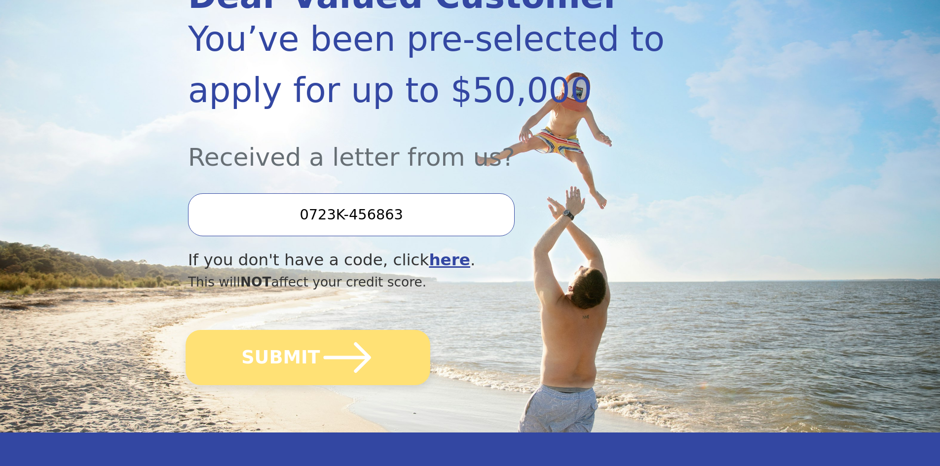 This screenshot has width=940, height=466. Describe the element at coordinates (428, 282) in the screenshot. I see `div: This will affect your credit score.` at that location.